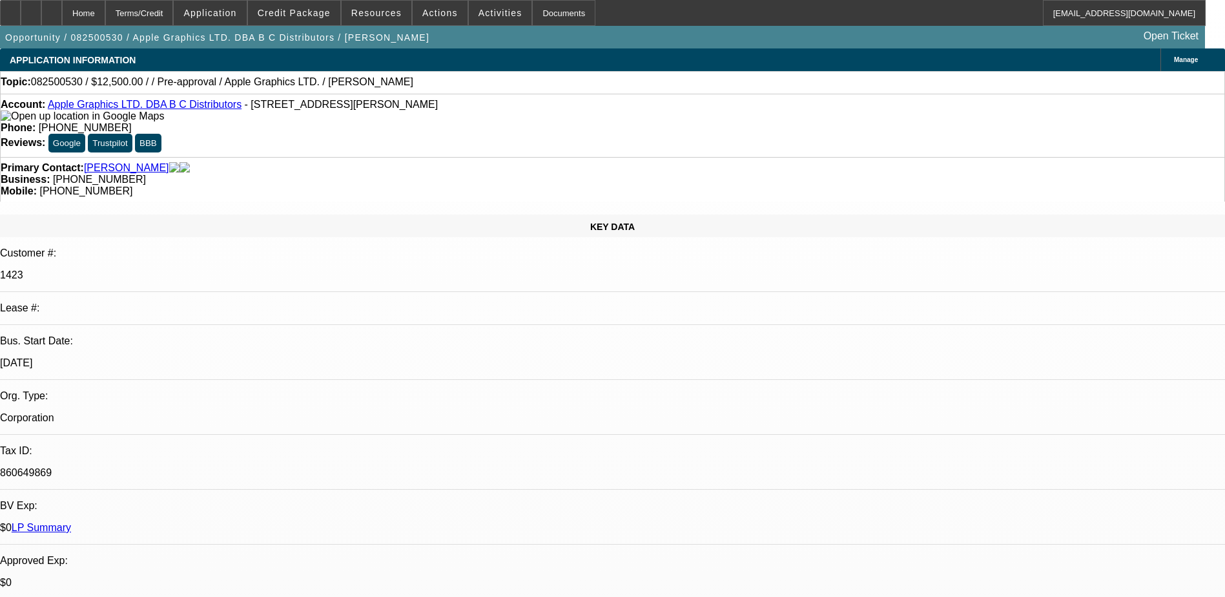  Describe the element at coordinates (145, 104) in the screenshot. I see `a: Apple Graphics LTD. DBA B C Distributors` at that location.